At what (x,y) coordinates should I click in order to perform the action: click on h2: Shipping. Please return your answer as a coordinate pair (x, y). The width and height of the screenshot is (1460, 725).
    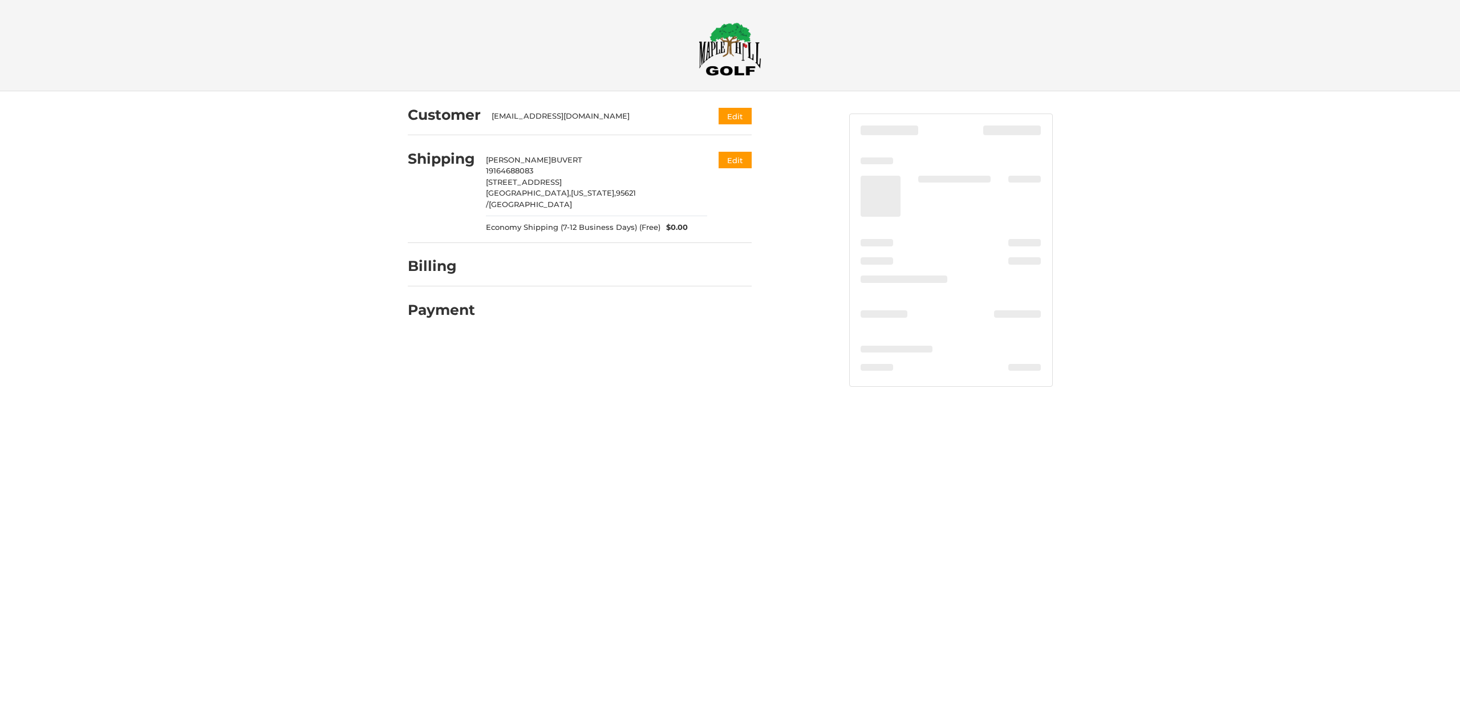
    Looking at the image, I should click on (441, 159).